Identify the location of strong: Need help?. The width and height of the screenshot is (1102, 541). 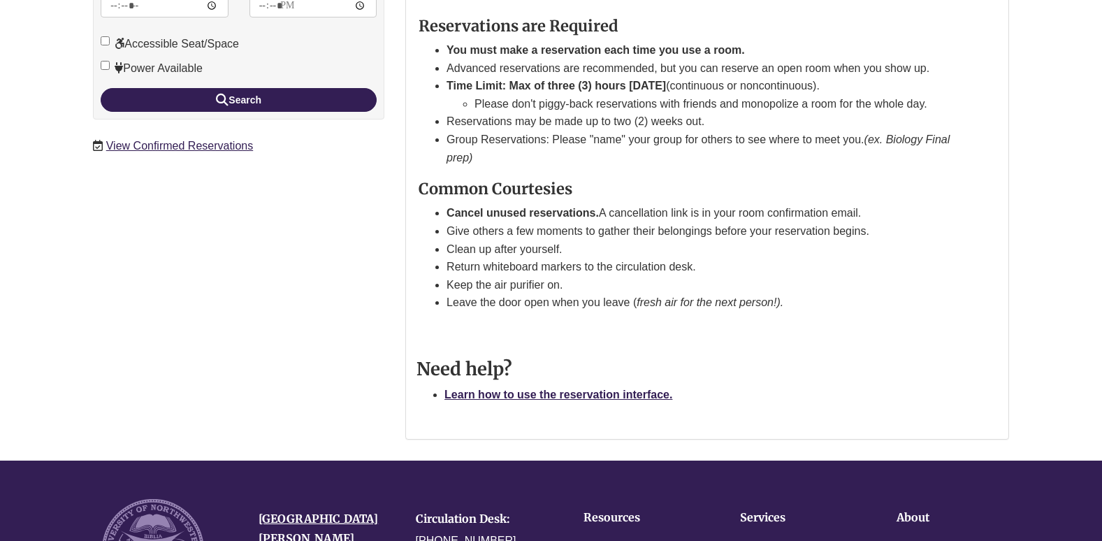
(464, 369).